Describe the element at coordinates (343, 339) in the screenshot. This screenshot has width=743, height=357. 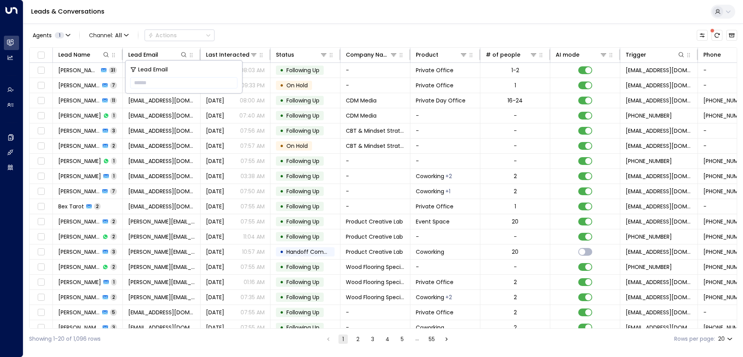
I see `button: page 1` at that location.